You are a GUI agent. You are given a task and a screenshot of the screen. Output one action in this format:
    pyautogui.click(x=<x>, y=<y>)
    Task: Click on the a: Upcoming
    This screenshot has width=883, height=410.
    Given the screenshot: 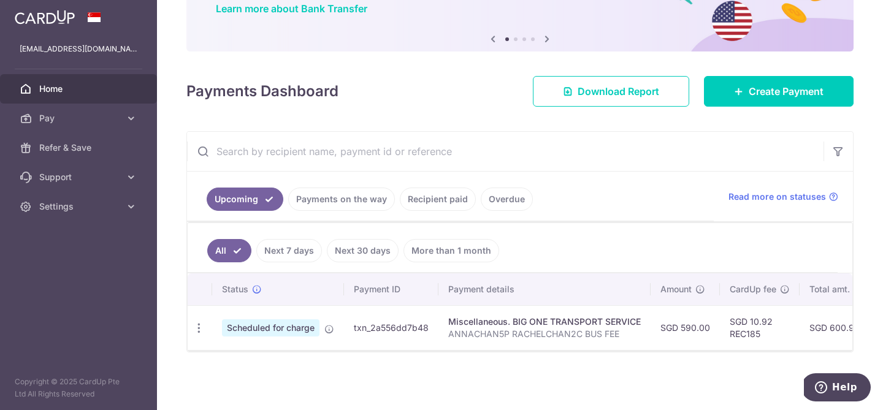 What is the action you would take?
    pyautogui.click(x=245, y=199)
    